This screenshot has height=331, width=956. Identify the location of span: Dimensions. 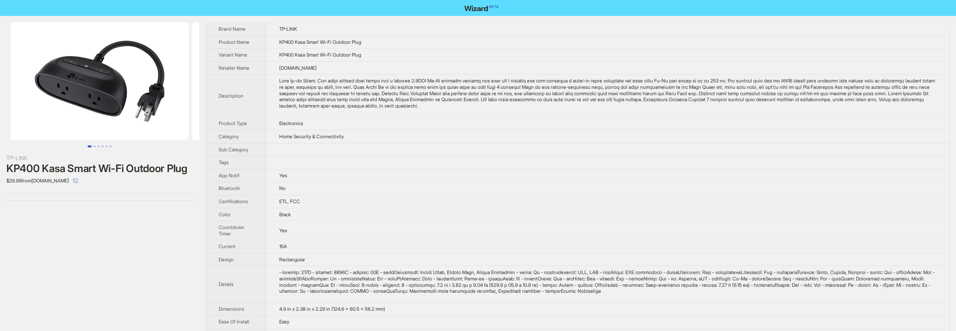
(231, 309).